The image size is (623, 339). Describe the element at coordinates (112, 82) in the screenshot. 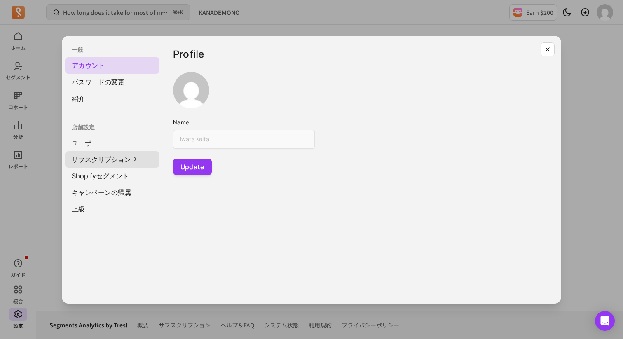

I see `a: パスワードの変更` at that location.